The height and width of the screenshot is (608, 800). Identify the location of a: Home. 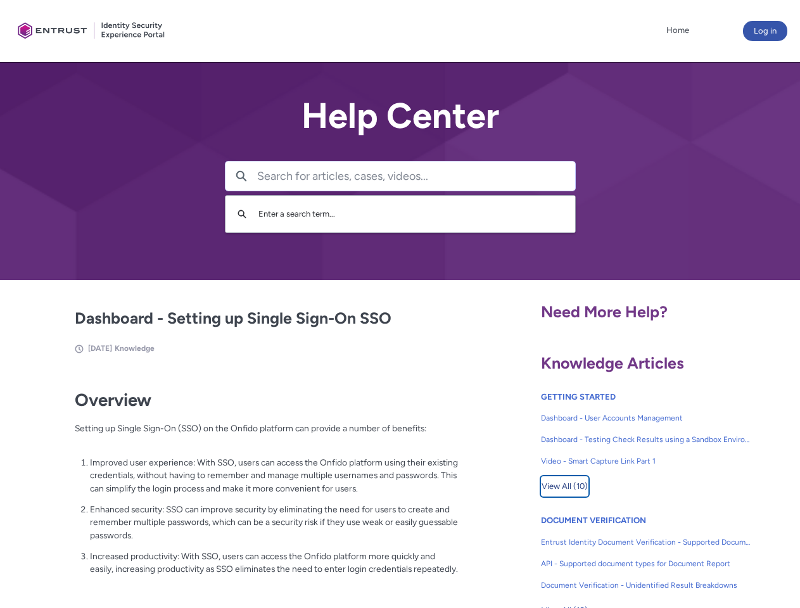
(678, 30).